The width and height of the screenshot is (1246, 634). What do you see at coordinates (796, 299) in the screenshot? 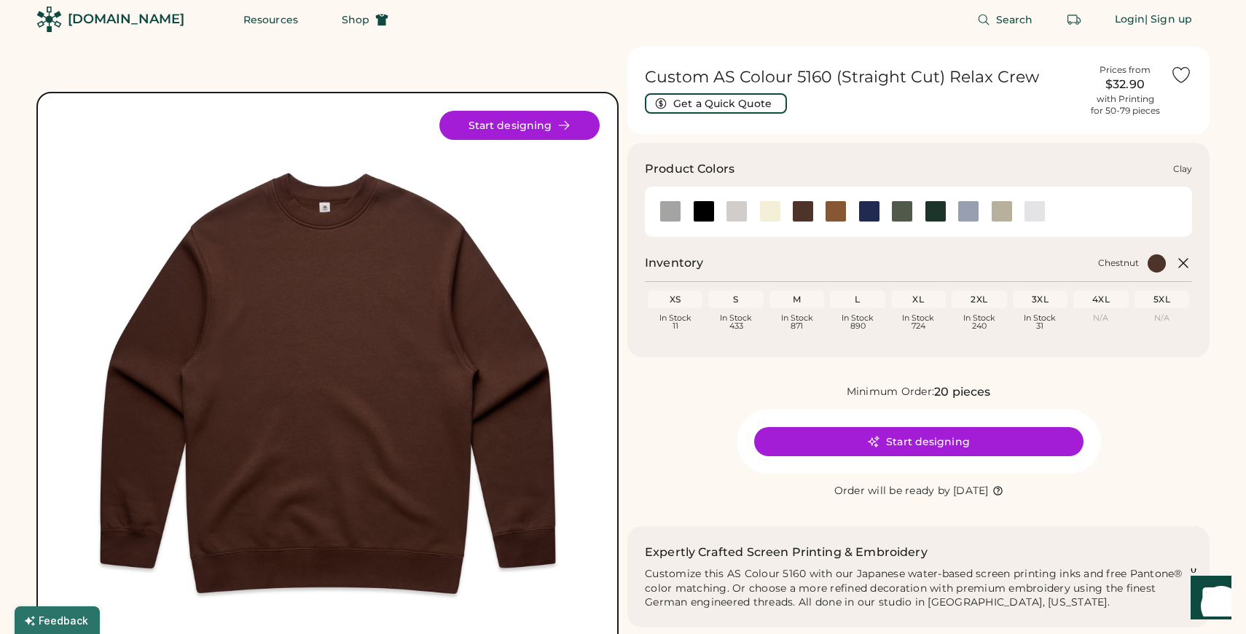
I see `div: M` at bounding box center [796, 299].